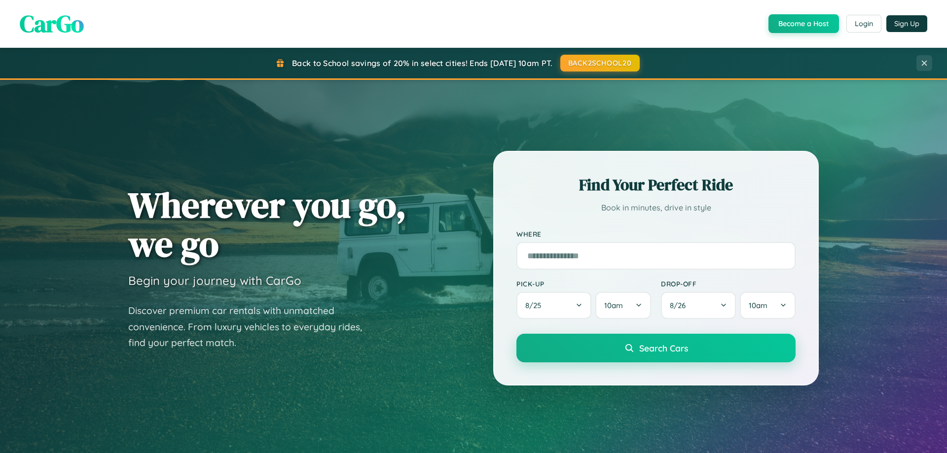 The image size is (947, 453). I want to click on button: 8/26, so click(698, 305).